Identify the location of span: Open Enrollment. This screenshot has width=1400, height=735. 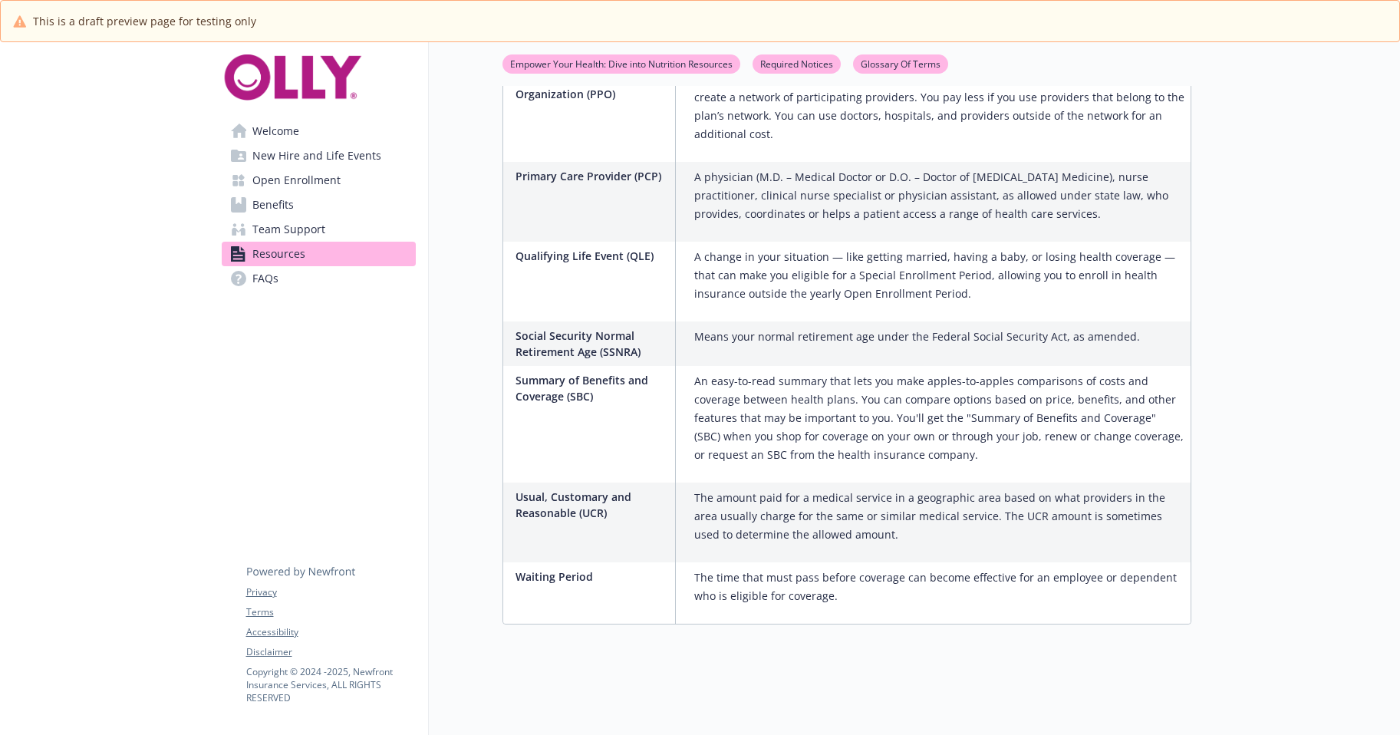
(296, 180).